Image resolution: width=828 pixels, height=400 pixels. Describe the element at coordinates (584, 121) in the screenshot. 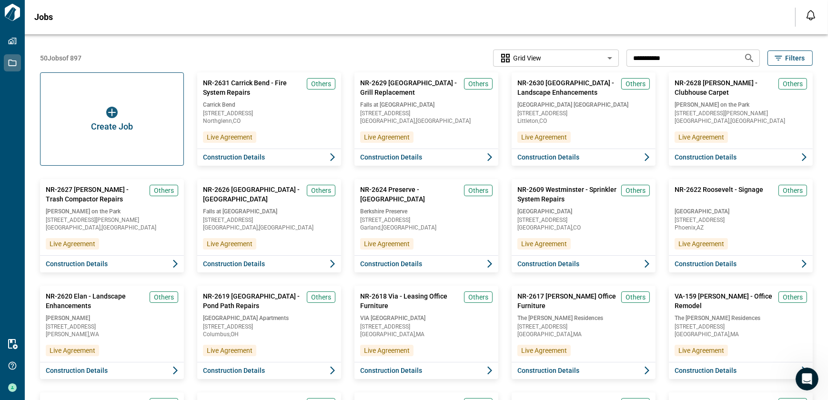

I see `span: Littleton , CO` at that location.